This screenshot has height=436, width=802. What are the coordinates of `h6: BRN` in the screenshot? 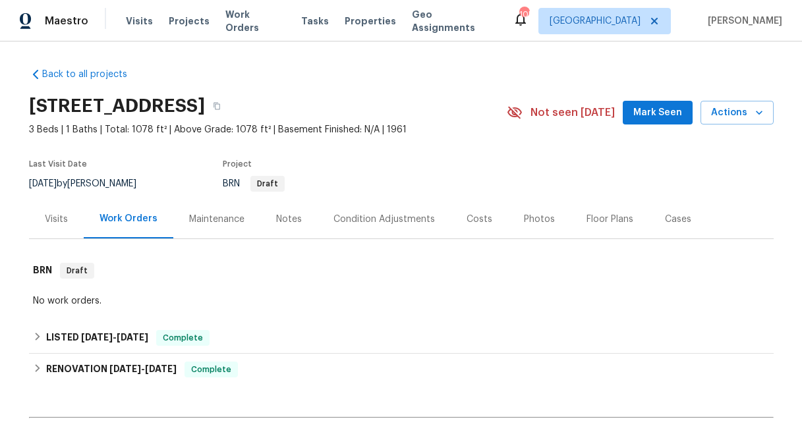 It's located at (42, 271).